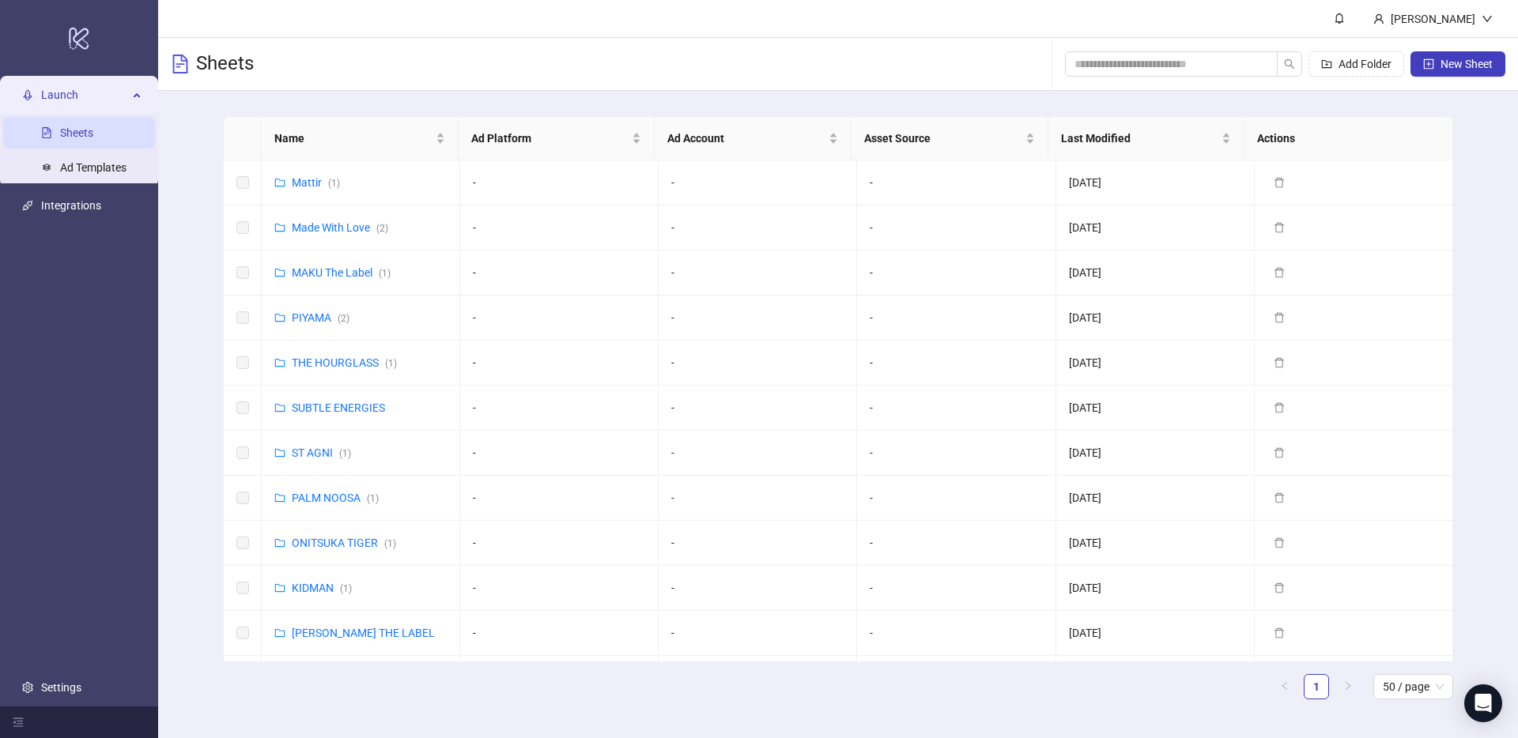  I want to click on a: PIYAMA(2), so click(320, 318).